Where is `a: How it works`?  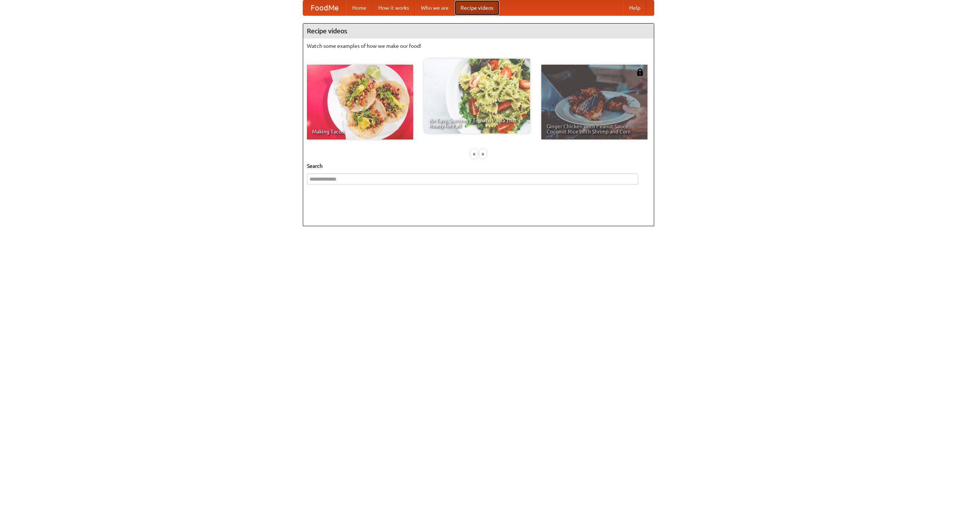 a: How it works is located at coordinates (394, 8).